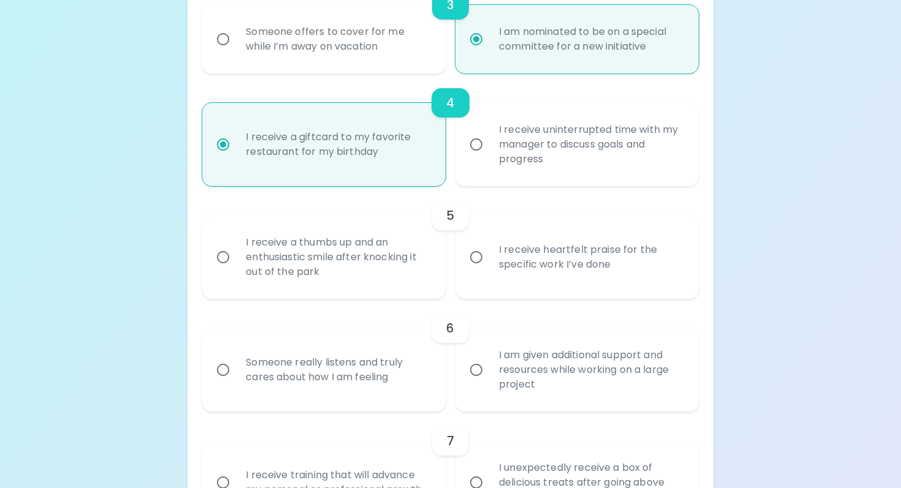 The height and width of the screenshot is (488, 901). I want to click on h6: 5, so click(450, 216).